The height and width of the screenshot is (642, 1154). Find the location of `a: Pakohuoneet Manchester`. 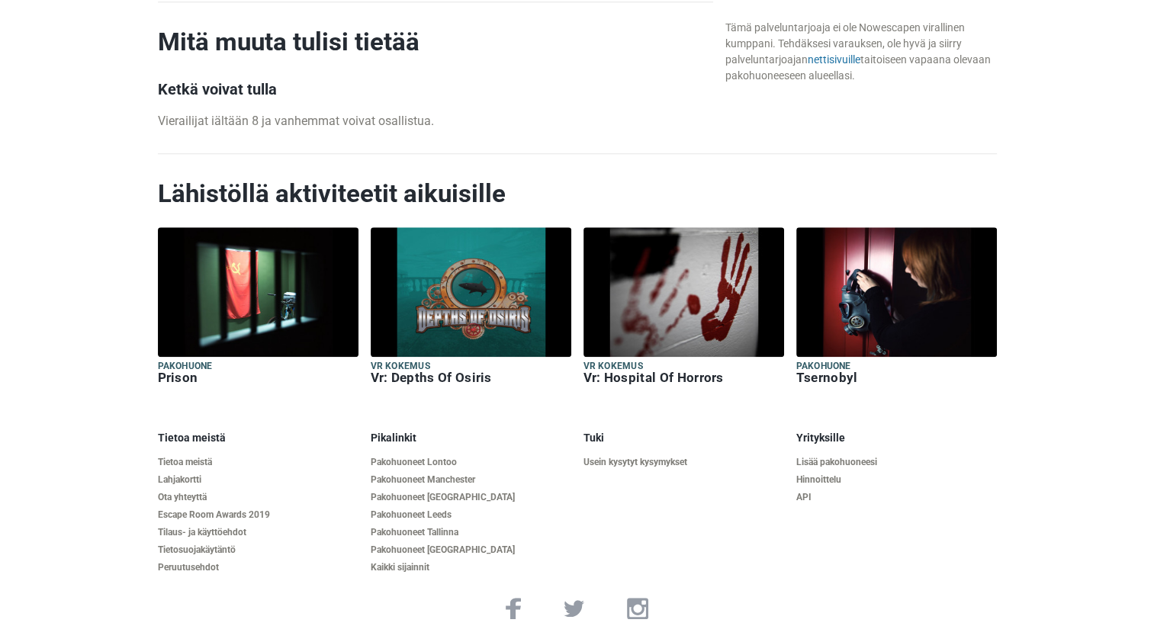

a: Pakohuoneet Manchester is located at coordinates (470, 480).